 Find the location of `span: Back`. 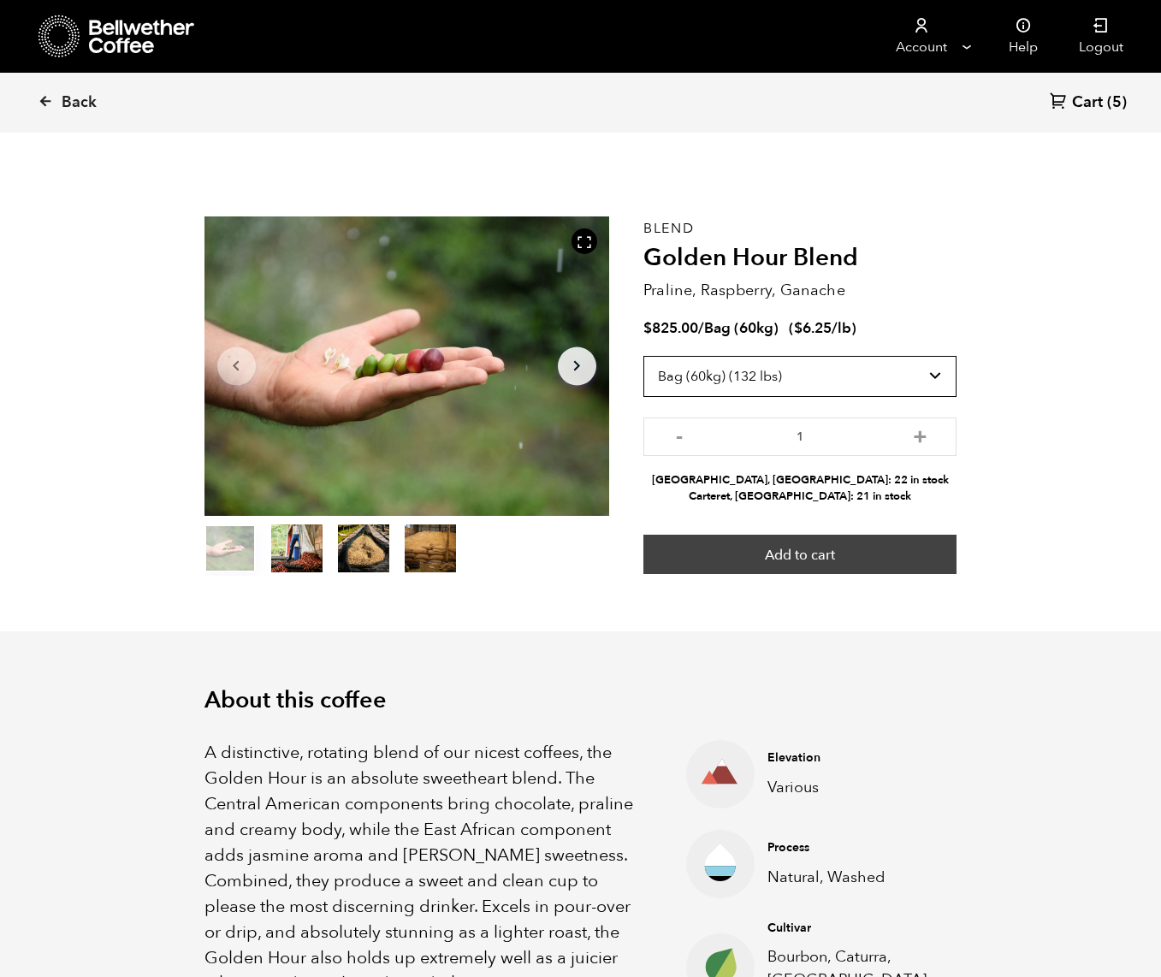

span: Back is located at coordinates (79, 103).